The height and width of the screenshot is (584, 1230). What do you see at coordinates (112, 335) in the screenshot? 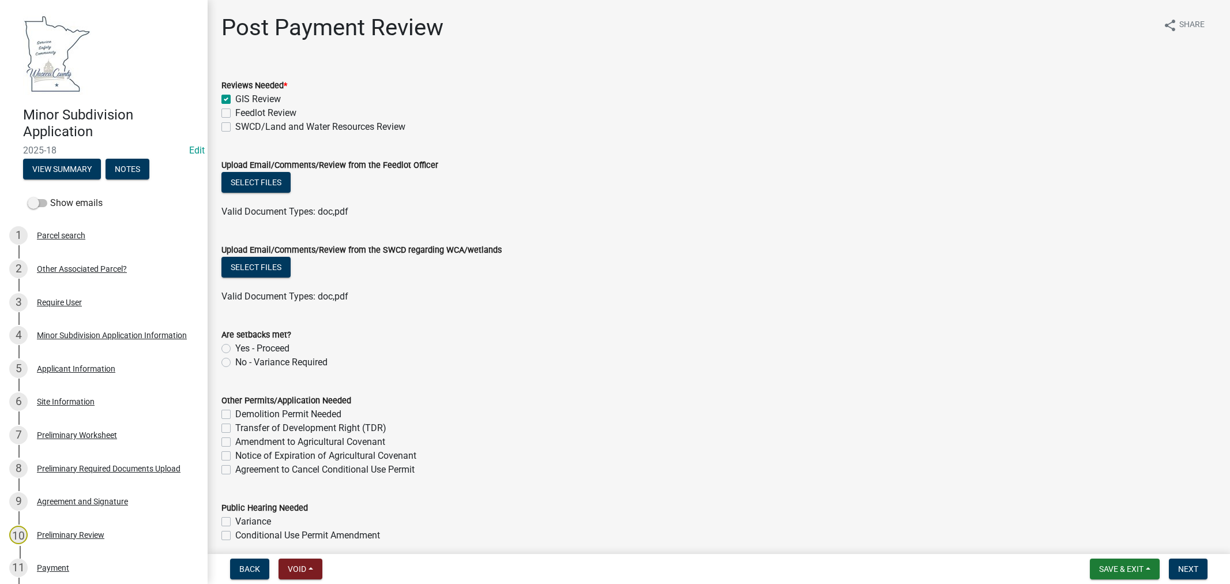
I see `div: Minor Subdivision Application Information` at bounding box center [112, 335].